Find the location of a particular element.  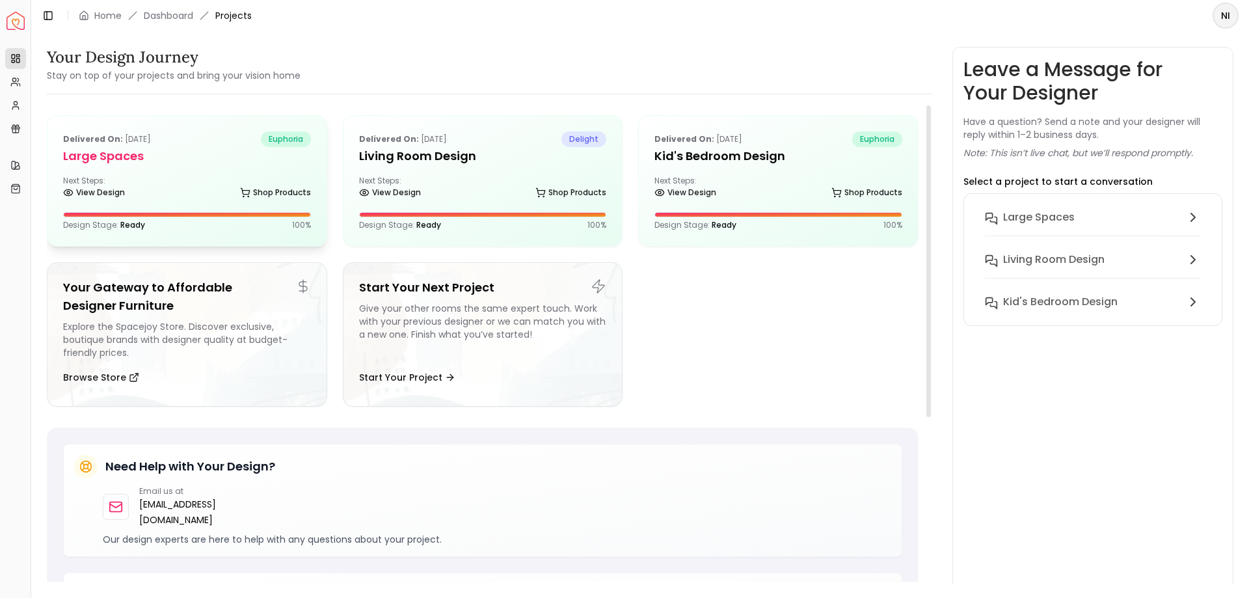

p: Email us at is located at coordinates (211, 491).